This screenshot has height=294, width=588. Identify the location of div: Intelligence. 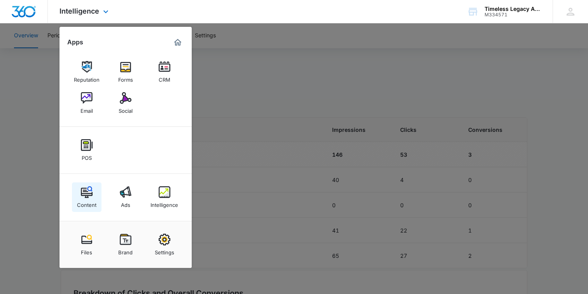
(164, 203).